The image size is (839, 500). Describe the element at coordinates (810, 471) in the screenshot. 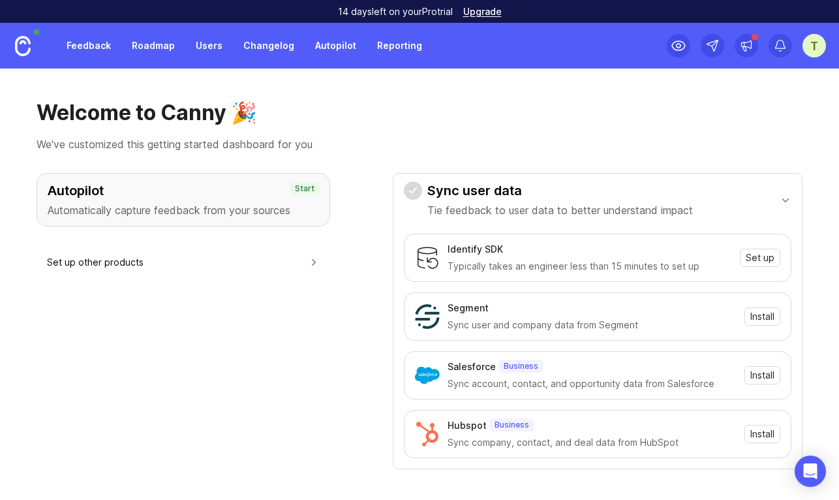

I see `div: Open Intercom Messenger` at that location.